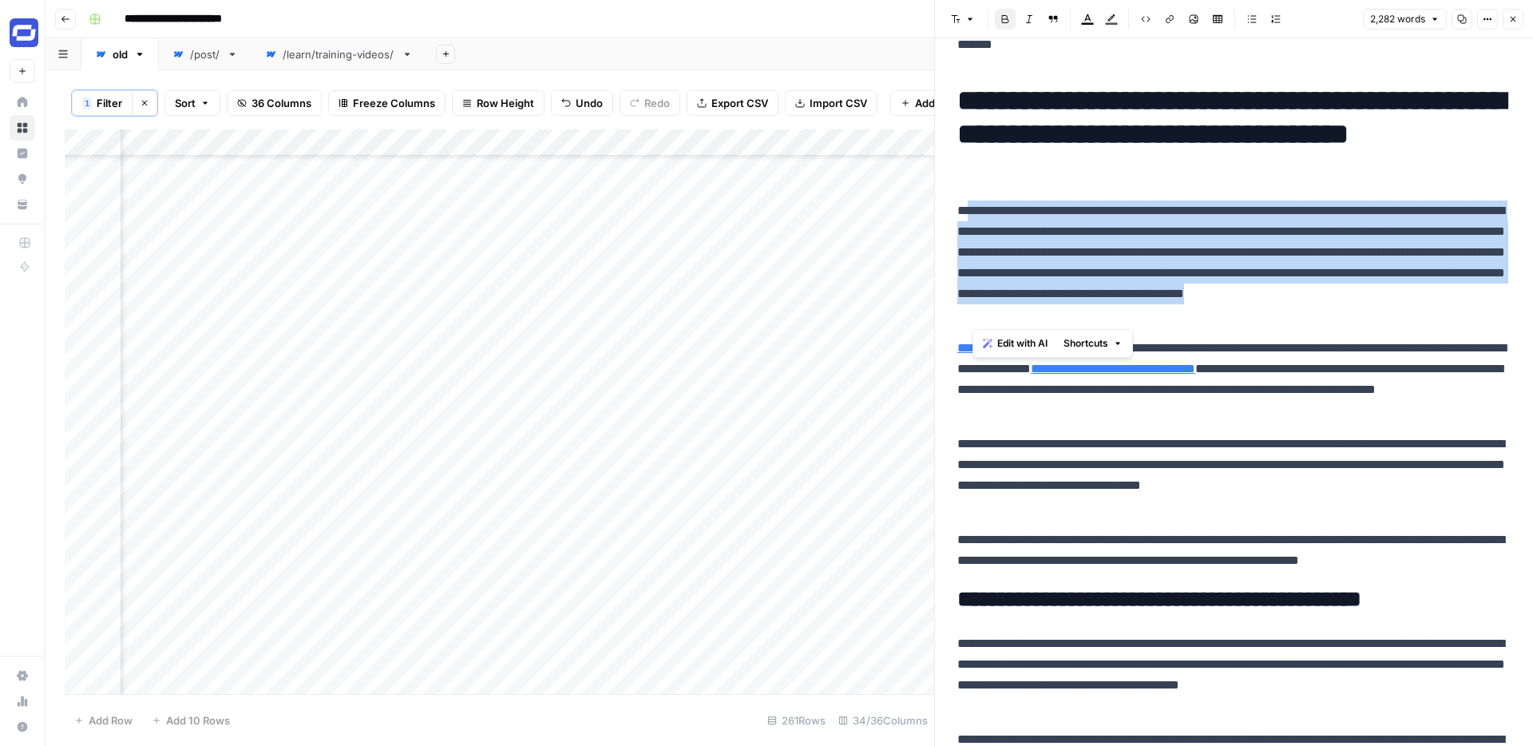 This screenshot has width=1533, height=746. Describe the element at coordinates (22, 726) in the screenshot. I see `button: Help + Support` at that location.